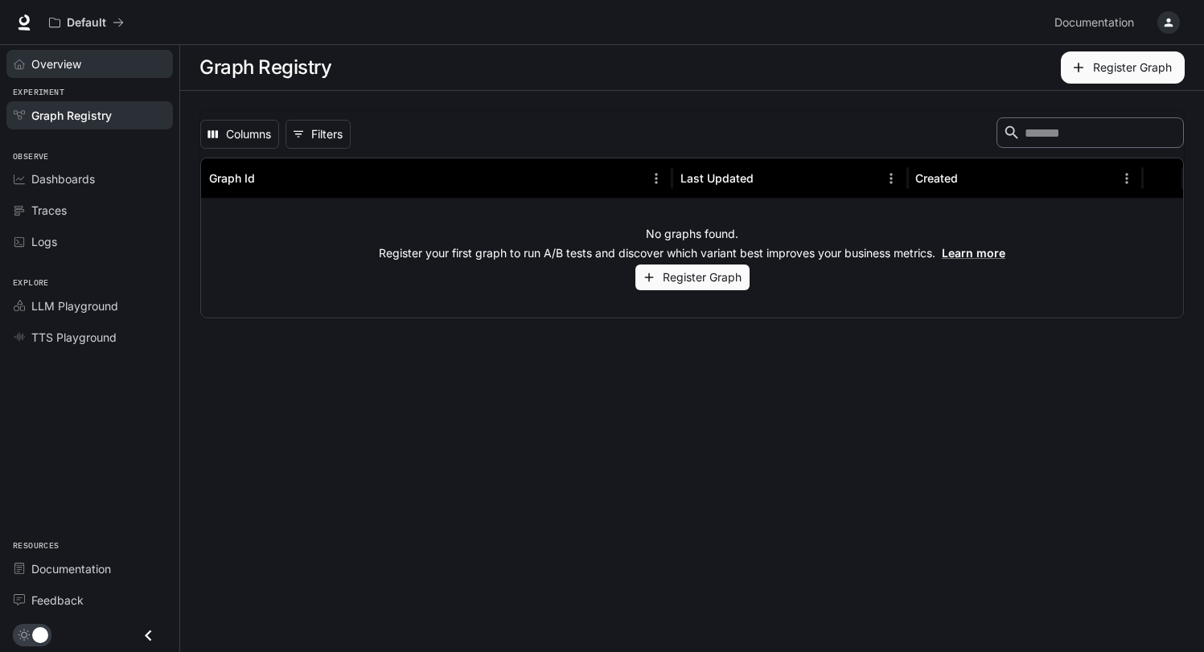 The height and width of the screenshot is (652, 1204). I want to click on div: Created, so click(936, 178).